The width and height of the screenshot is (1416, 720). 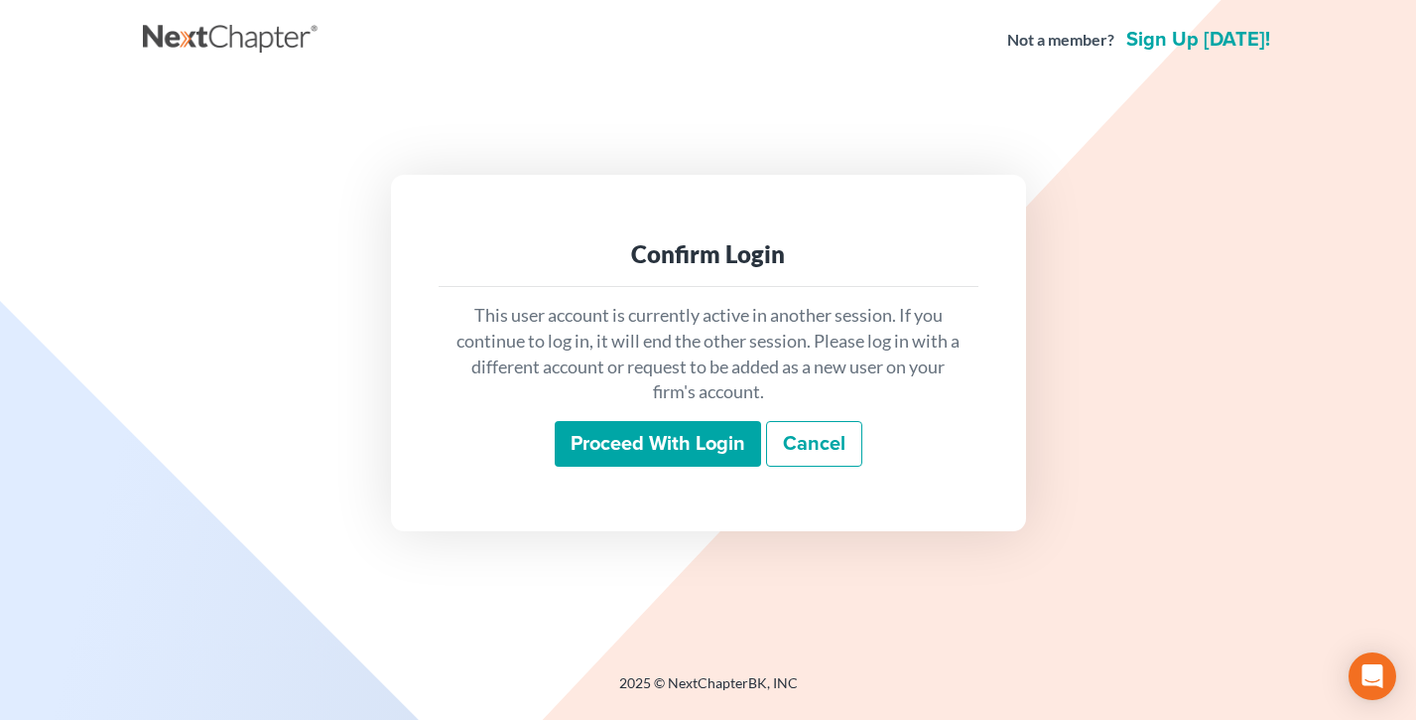 I want to click on div: Open Intercom Messenger, so click(x=1373, y=676).